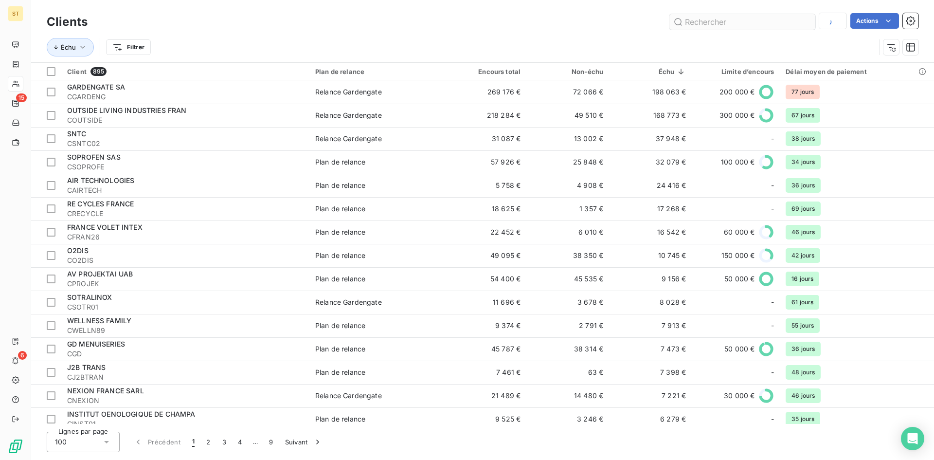 This screenshot has width=934, height=460. Describe the element at coordinates (650, 302) in the screenshot. I see `td: 8 028 €` at that location.